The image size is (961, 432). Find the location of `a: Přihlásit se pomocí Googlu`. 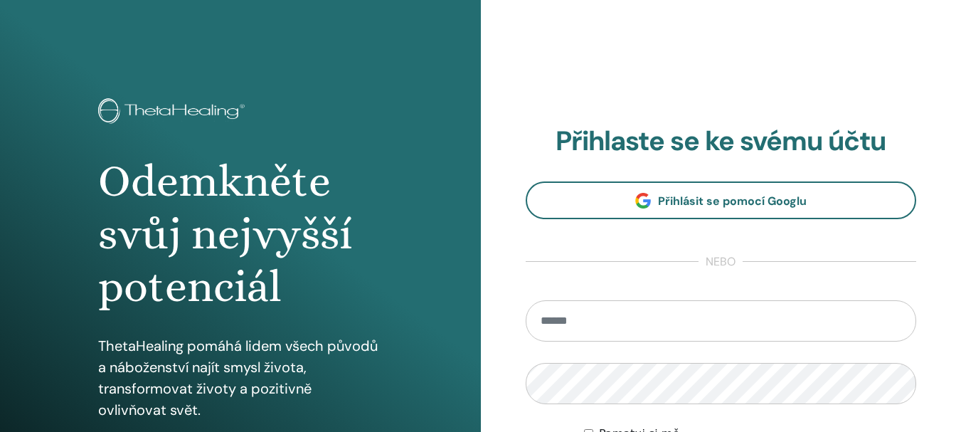

a: Přihlásit se pomocí Googlu is located at coordinates (721, 200).